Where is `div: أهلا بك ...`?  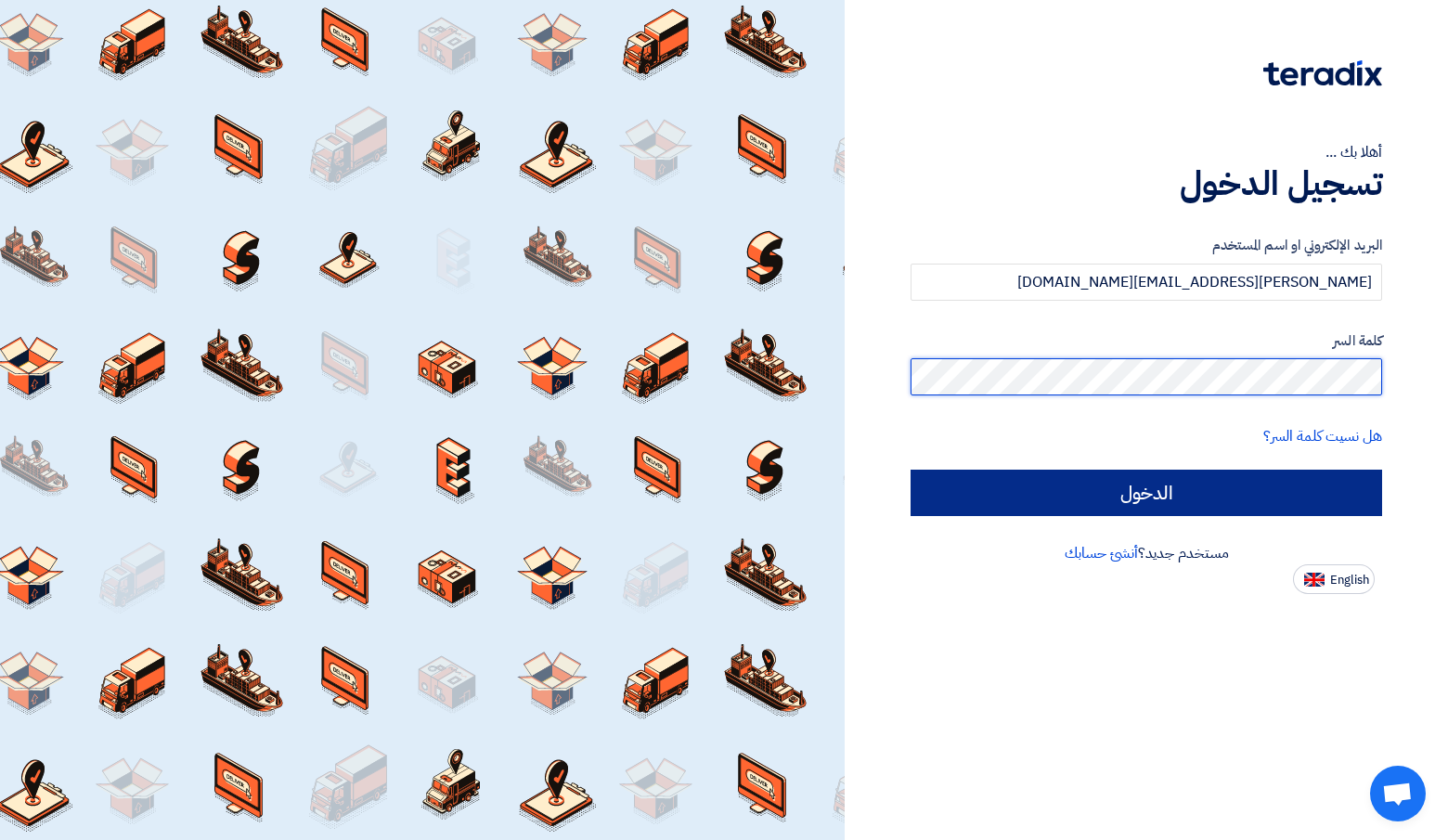
div: أهلا بك ... is located at coordinates (1146, 152).